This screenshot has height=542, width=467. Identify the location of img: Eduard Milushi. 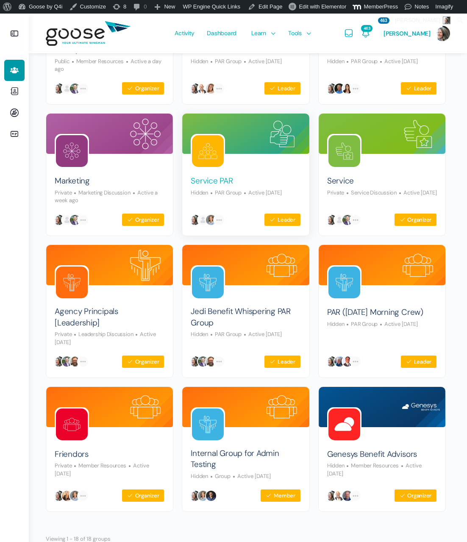
(211, 496).